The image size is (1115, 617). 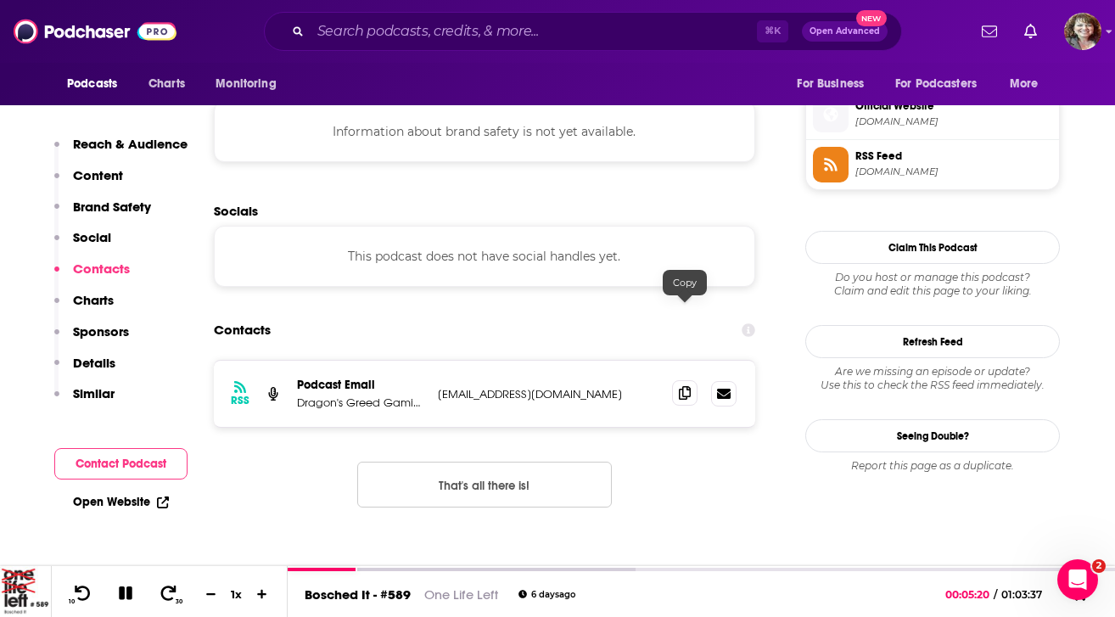 I want to click on p: Brand Safety, so click(x=112, y=206).